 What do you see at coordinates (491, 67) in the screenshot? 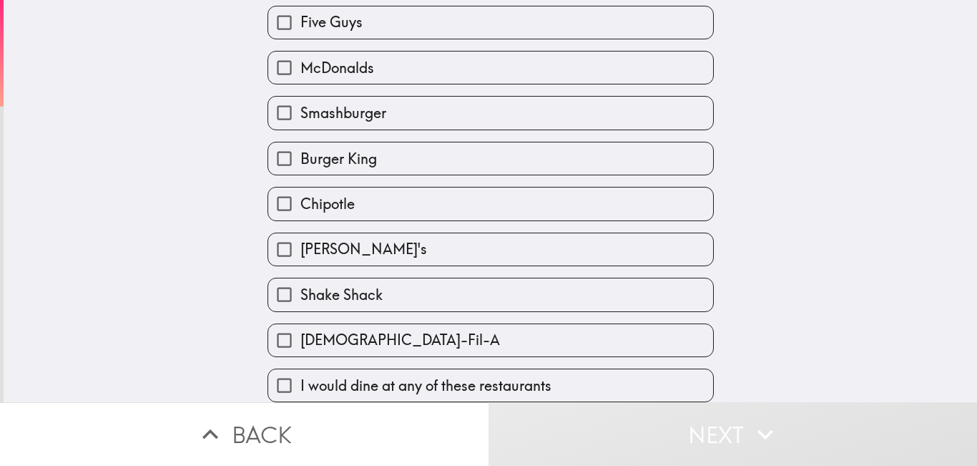
I see `button: McDonalds` at bounding box center [491, 67].